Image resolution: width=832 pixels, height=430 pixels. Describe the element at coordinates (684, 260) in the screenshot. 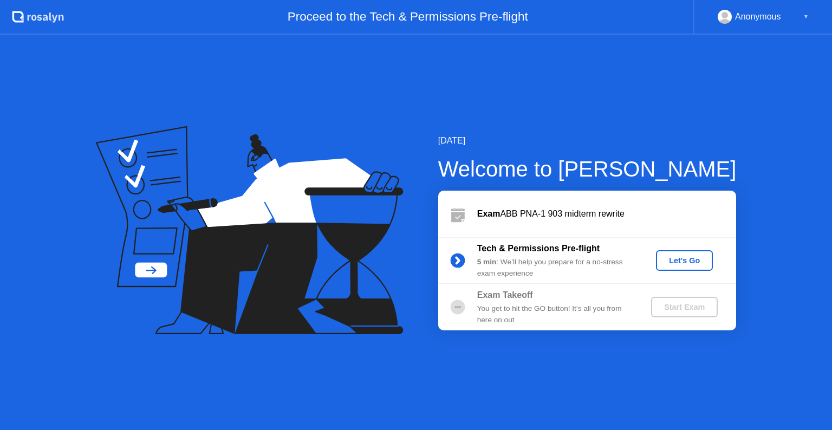

I see `div: Let's Go` at that location.